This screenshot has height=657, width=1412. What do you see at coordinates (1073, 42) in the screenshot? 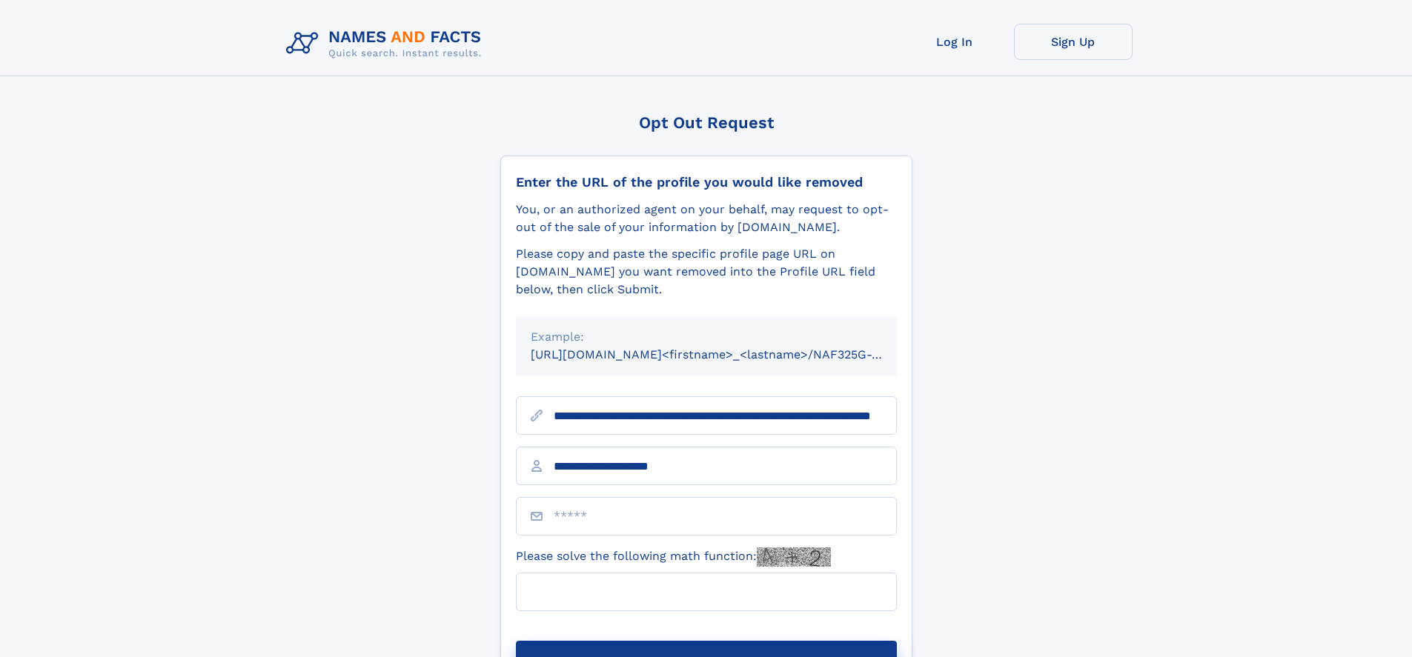
I see `a: Sign Up` at bounding box center [1073, 42].